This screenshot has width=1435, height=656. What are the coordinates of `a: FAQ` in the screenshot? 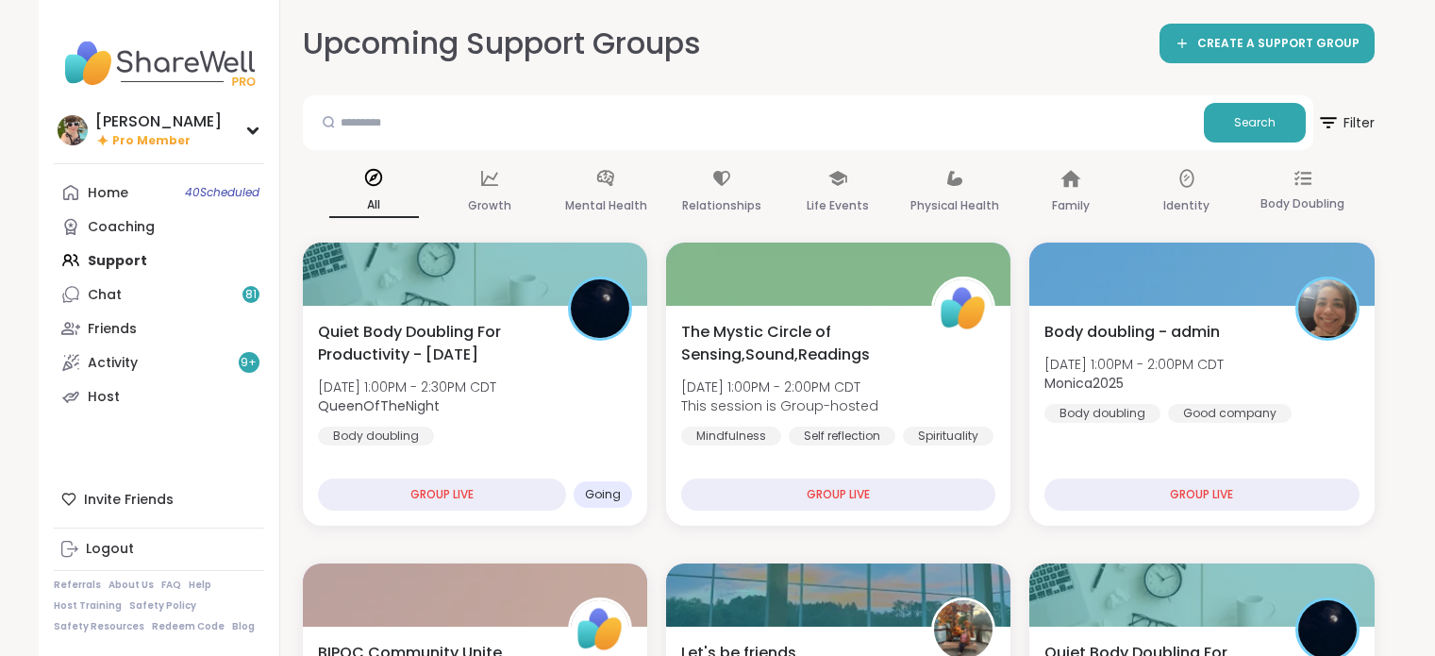 It's located at (171, 585).